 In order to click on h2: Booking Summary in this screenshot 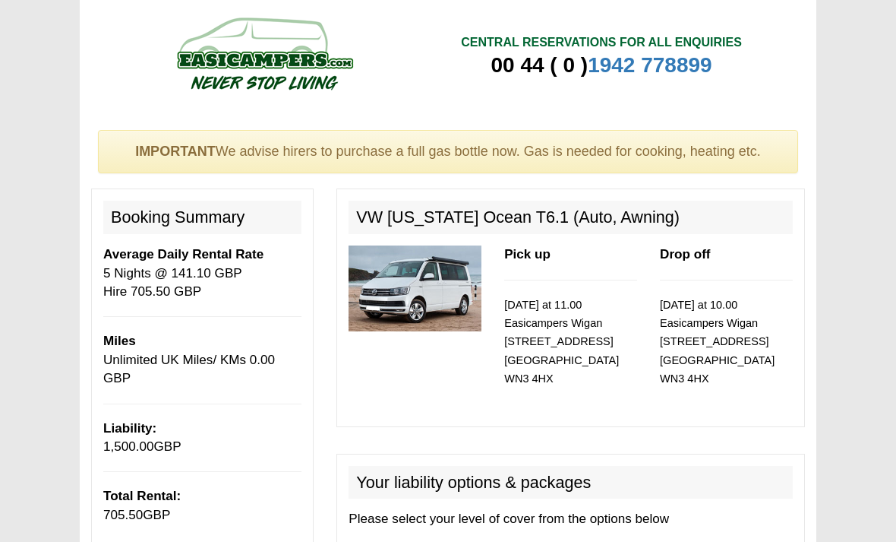, I will do `click(202, 217)`.